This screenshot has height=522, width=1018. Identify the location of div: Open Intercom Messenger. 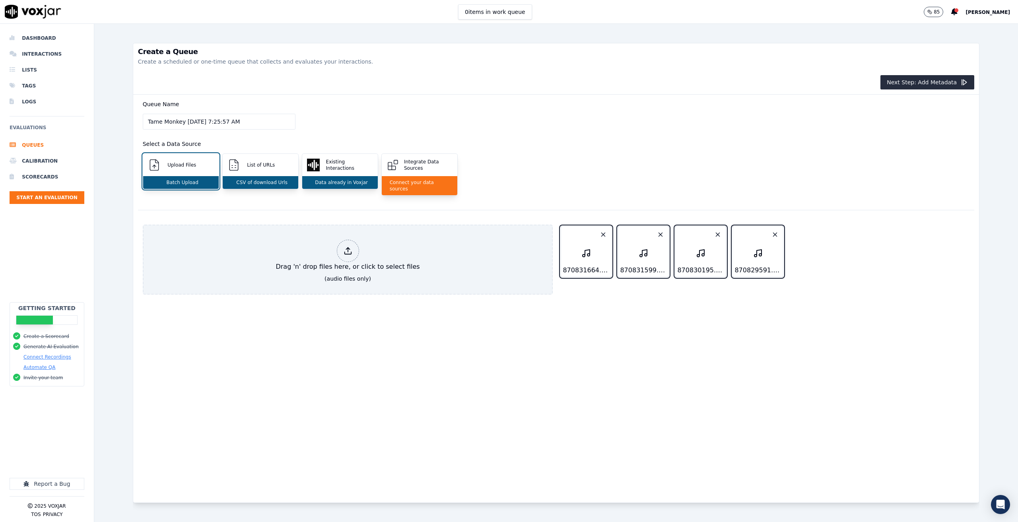
(1000, 505).